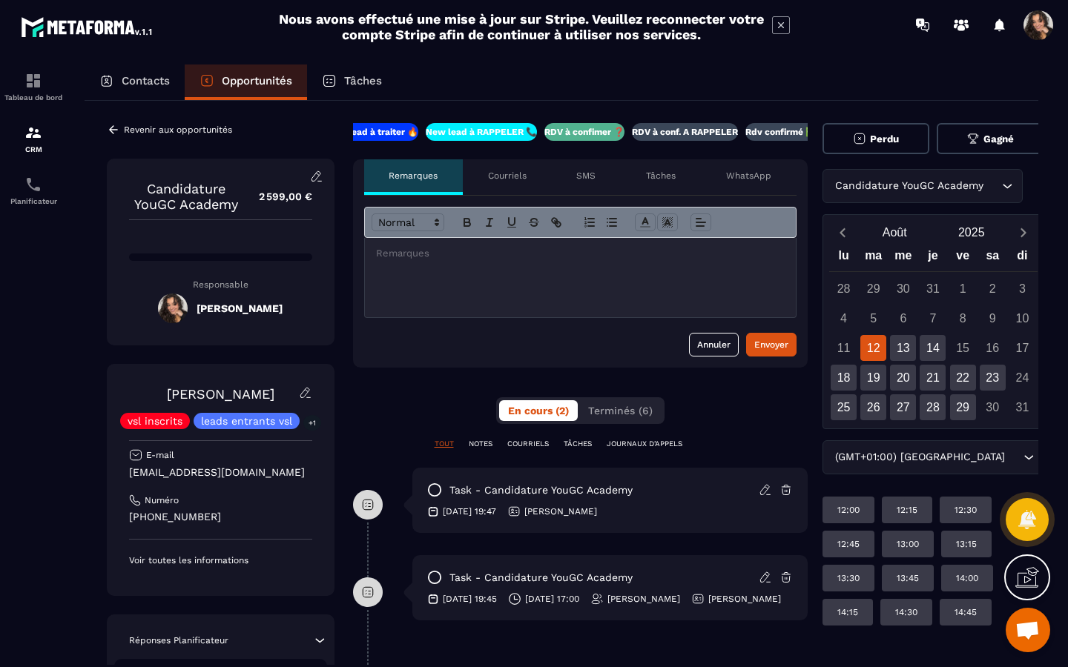 This screenshot has width=1068, height=667. I want to click on a: schedulerschedulerPlanificateur, so click(33, 191).